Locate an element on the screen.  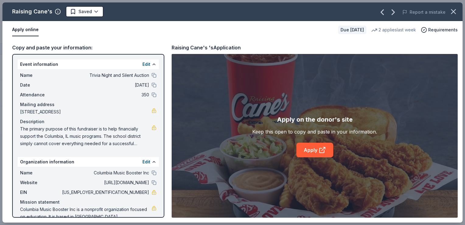
div: Event information is located at coordinates (88, 64).